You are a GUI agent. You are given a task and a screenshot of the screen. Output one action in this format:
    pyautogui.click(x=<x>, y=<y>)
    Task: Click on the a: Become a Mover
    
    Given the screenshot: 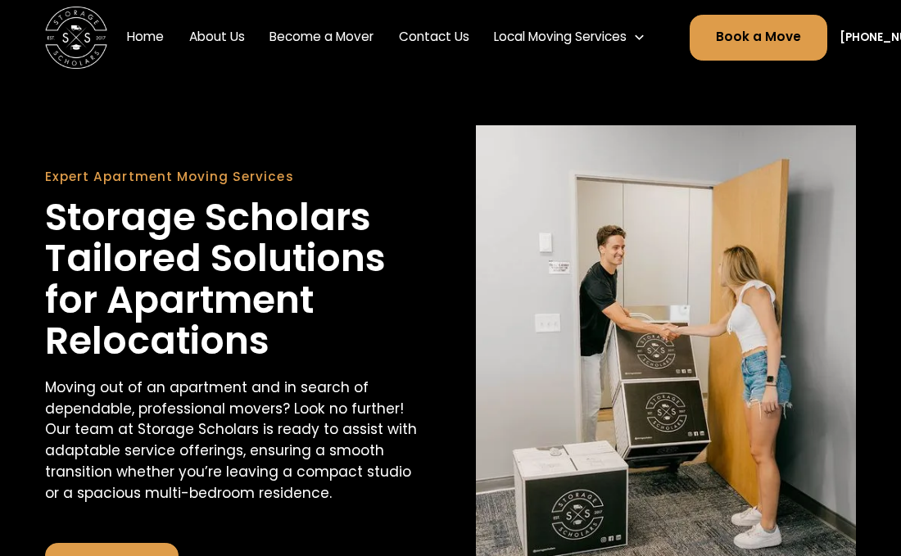 What is the action you would take?
    pyautogui.click(x=322, y=38)
    